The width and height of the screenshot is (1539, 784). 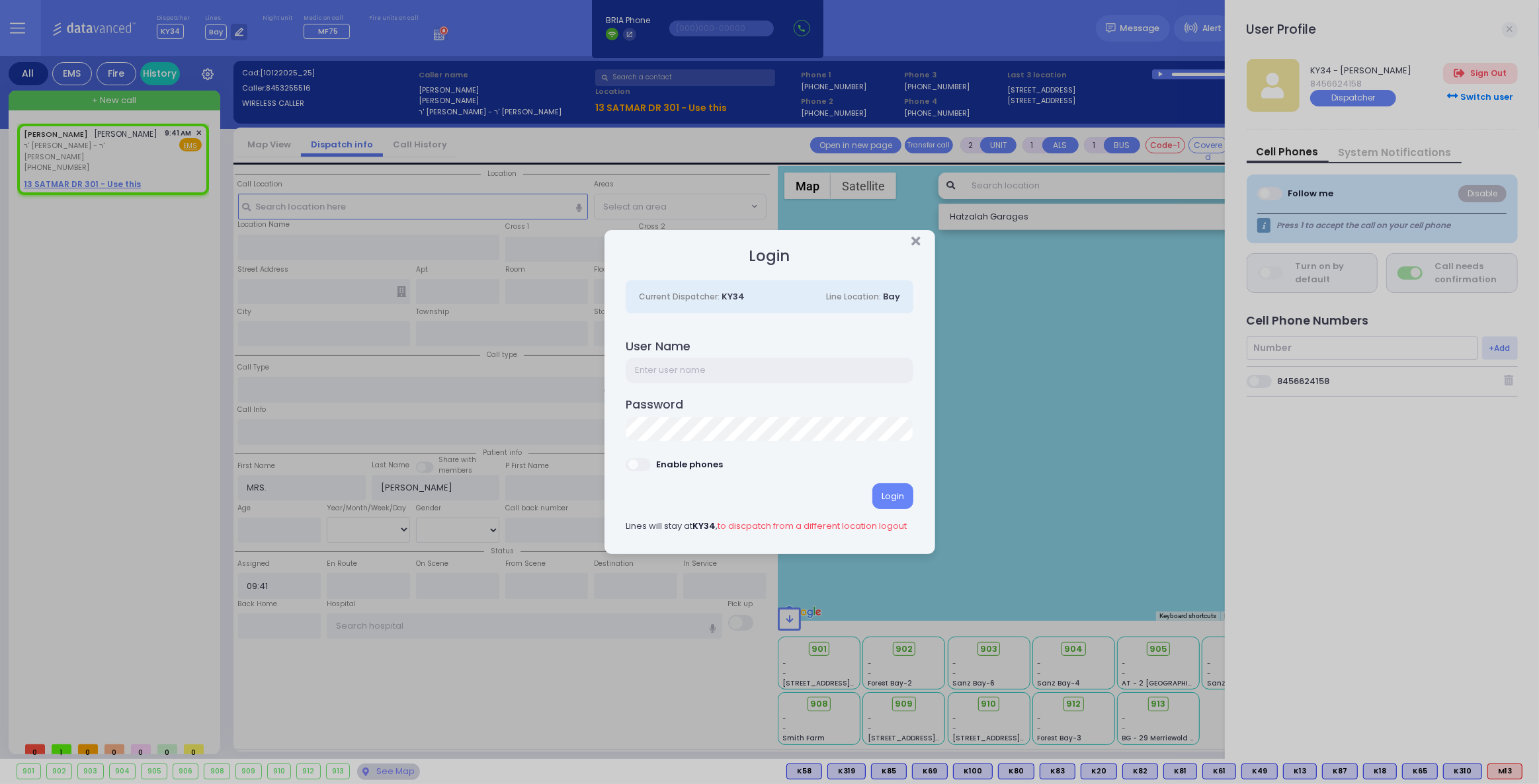 What do you see at coordinates (812, 526) in the screenshot?
I see `a: to discpatch from a different location logout` at bounding box center [812, 526].